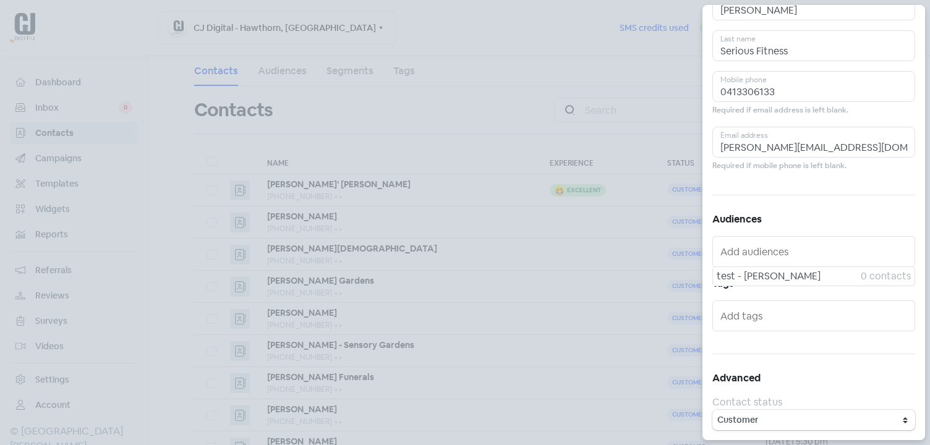 Image resolution: width=930 pixels, height=445 pixels. What do you see at coordinates (886, 276) in the screenshot?
I see `span: 0 contacts` at bounding box center [886, 276].